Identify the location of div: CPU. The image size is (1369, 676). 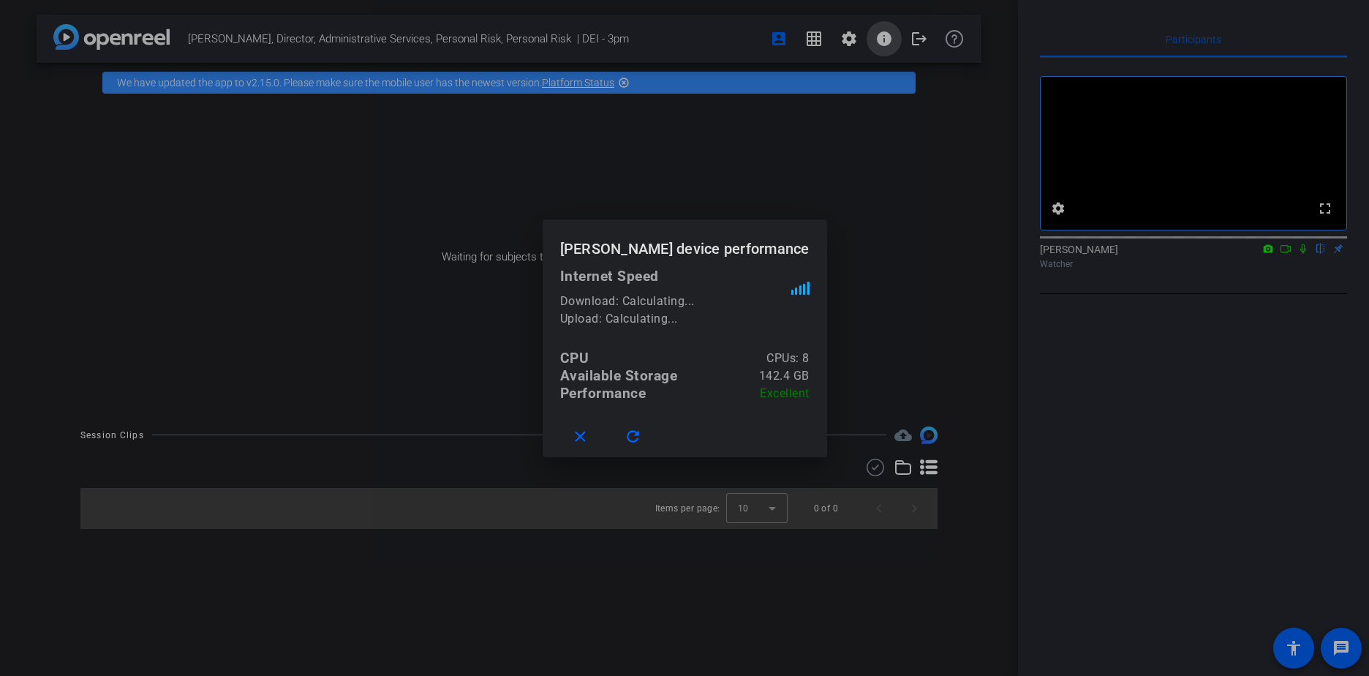
(575, 358).